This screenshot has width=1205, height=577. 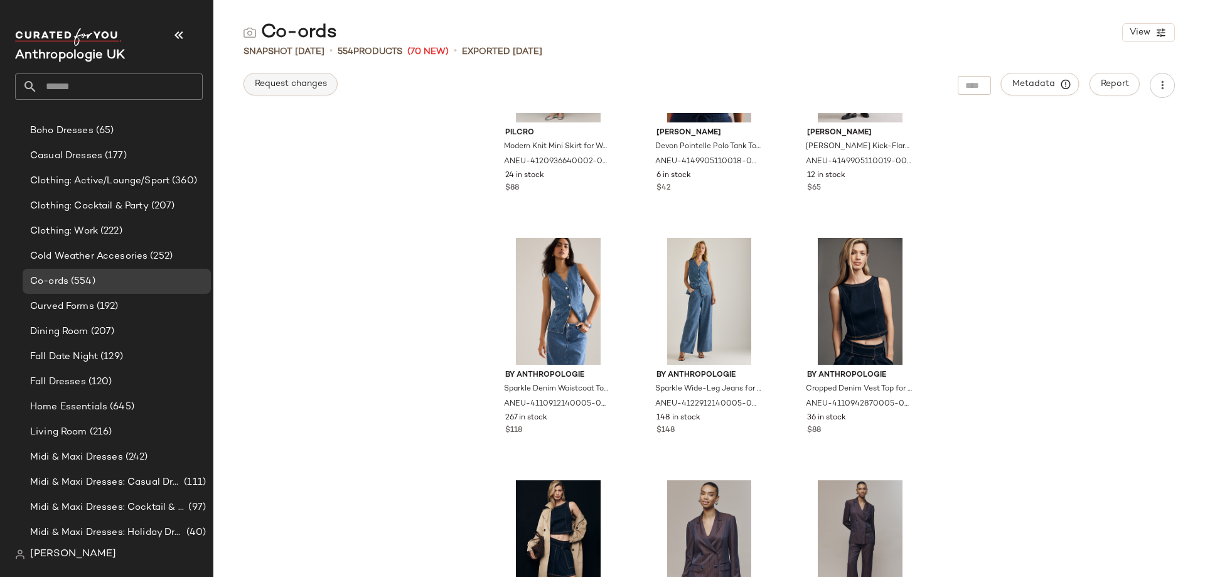 What do you see at coordinates (136, 457) in the screenshot?
I see `span: (242)` at bounding box center [136, 457].